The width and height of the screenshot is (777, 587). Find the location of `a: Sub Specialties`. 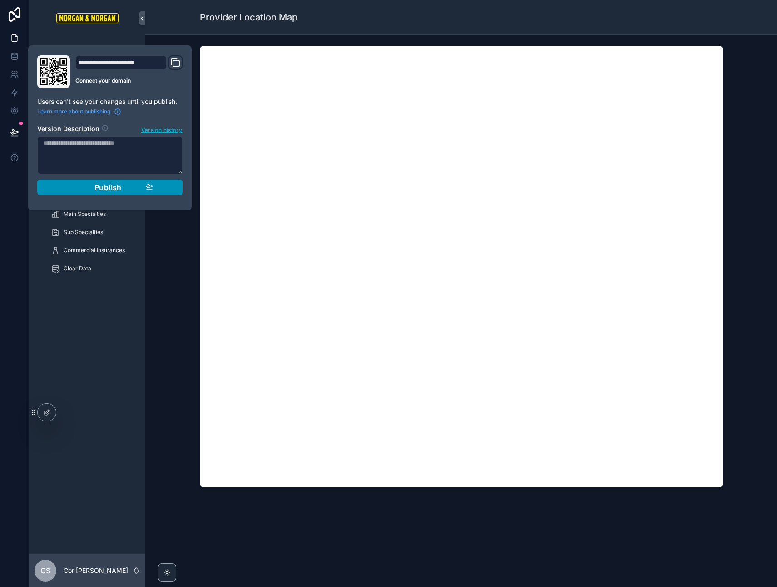

a: Sub Specialties is located at coordinates (93, 232).